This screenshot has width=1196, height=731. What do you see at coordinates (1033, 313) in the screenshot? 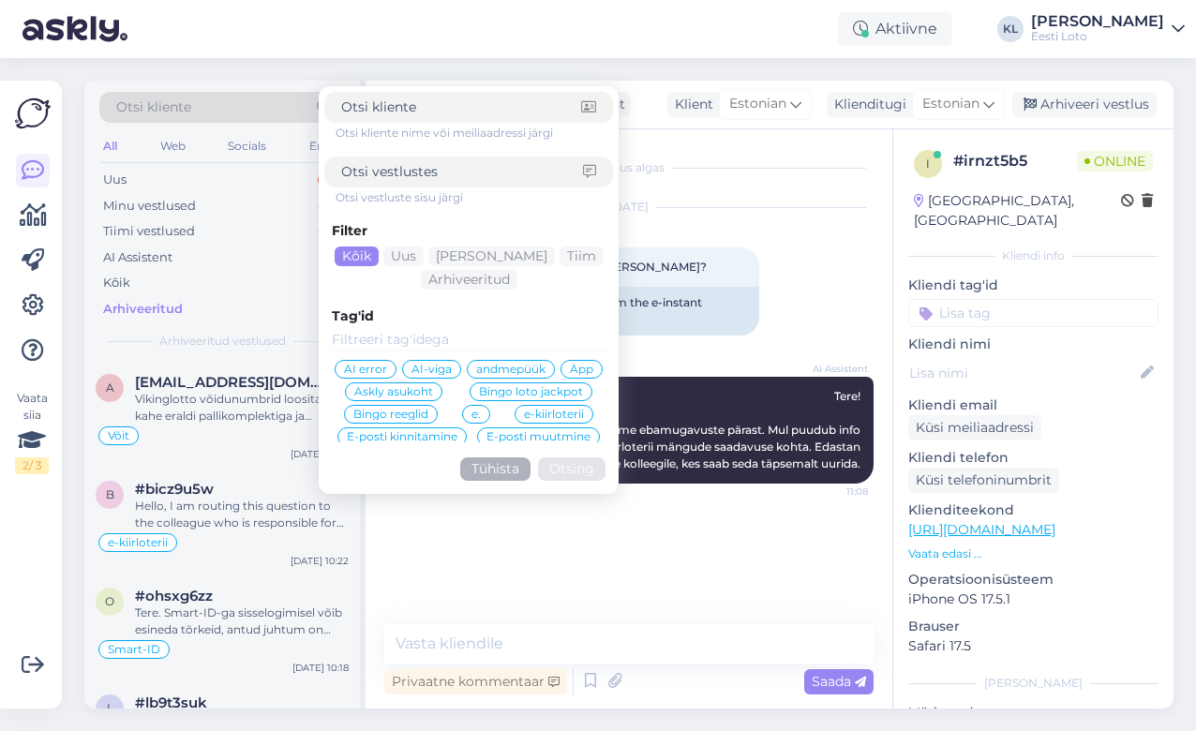
I see `input: Lisa tag` at bounding box center [1033, 313].